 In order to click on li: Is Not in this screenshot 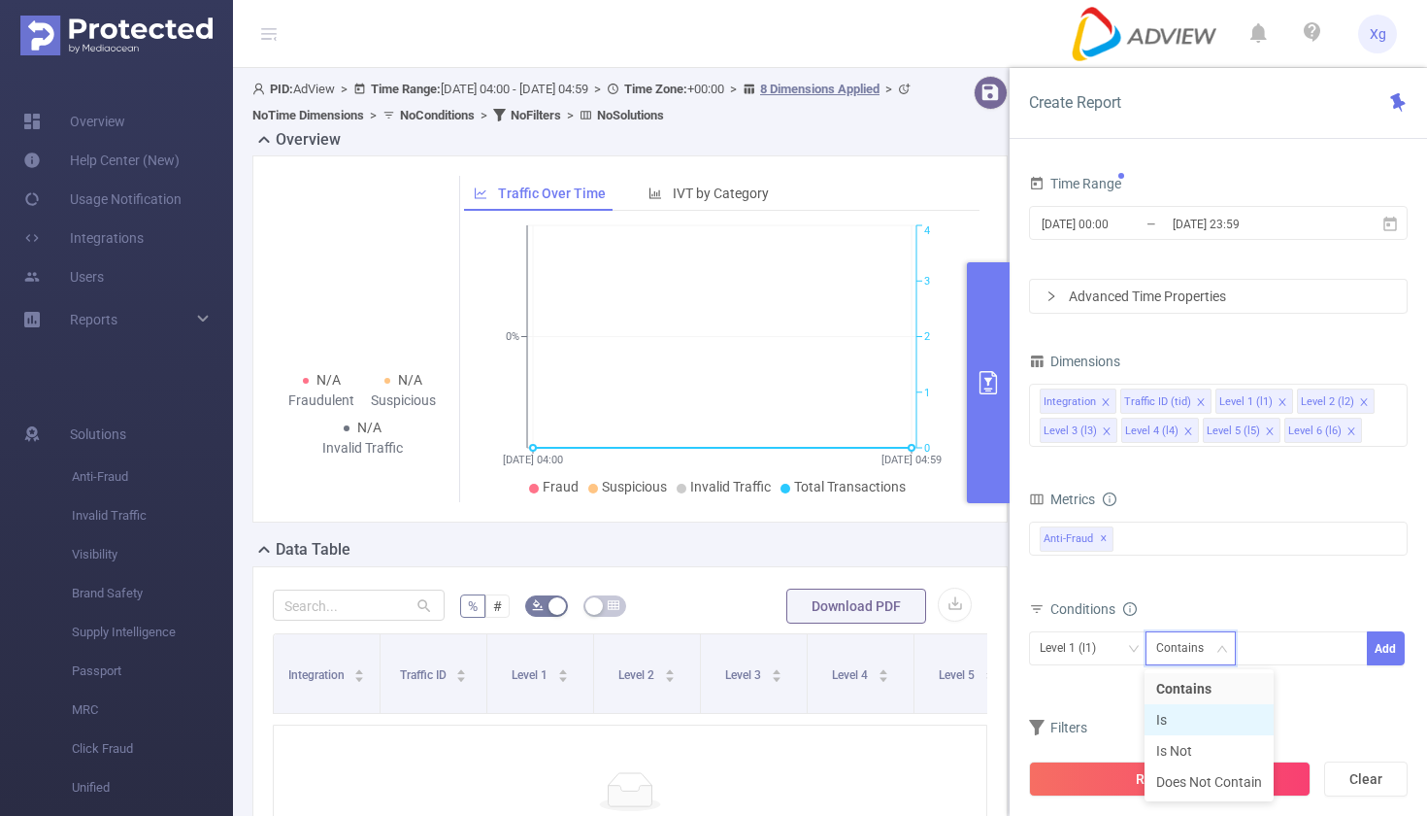, I will do `click(1209, 751)`.